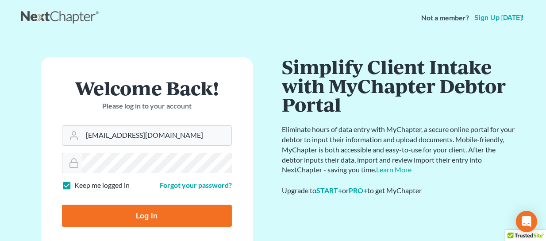  What do you see at coordinates (147, 88) in the screenshot?
I see `h1: Welcome Back!` at bounding box center [147, 88].